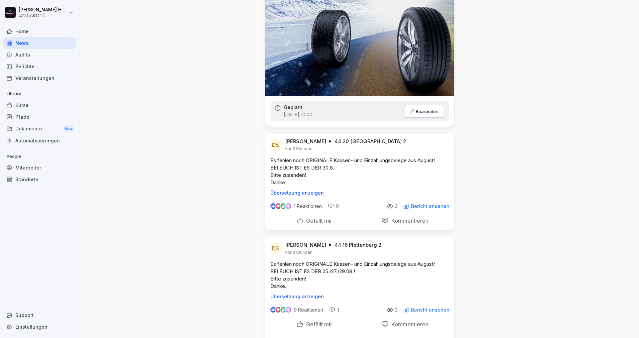  I want to click on a: Mitarbeiter, so click(40, 167).